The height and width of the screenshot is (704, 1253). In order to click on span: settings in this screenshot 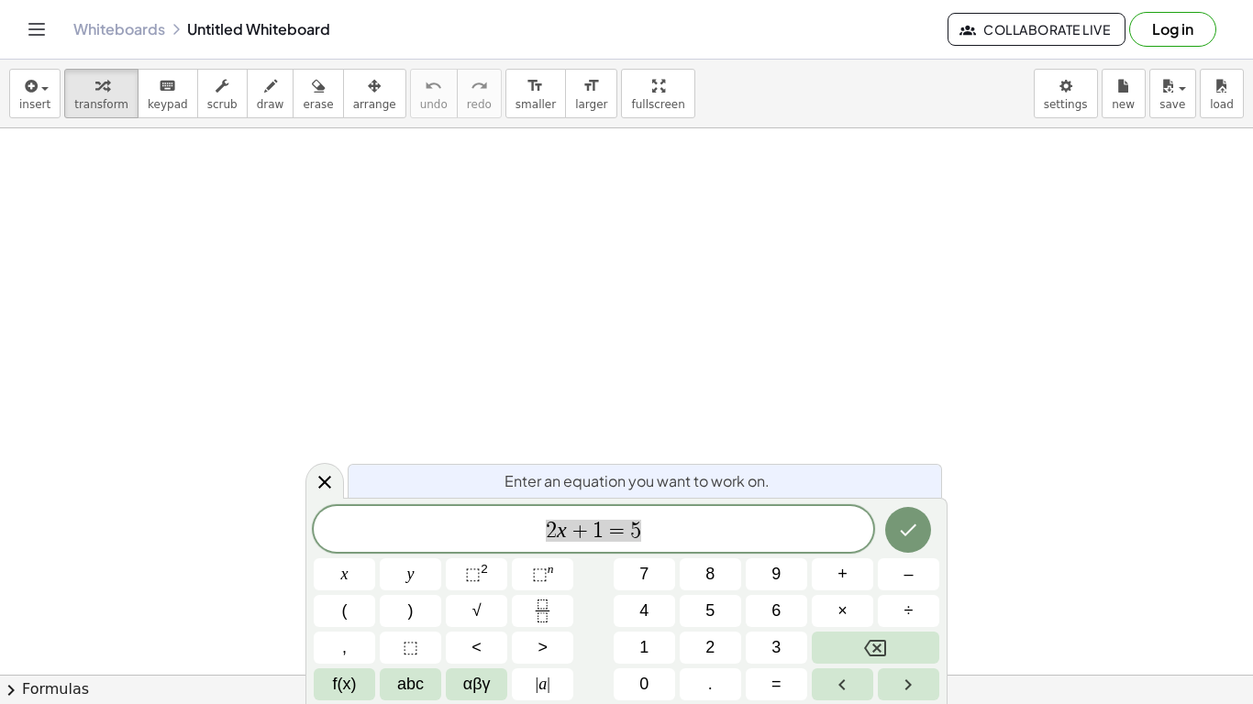, I will do `click(1065, 105)`.